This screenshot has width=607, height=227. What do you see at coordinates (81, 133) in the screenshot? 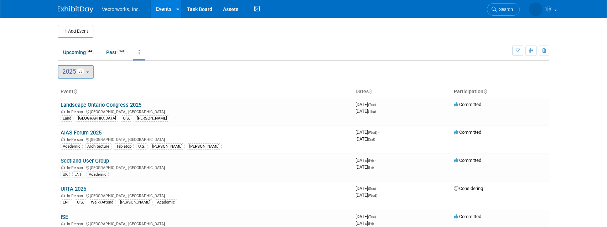
I see `a: AIAS Forum 2025` at bounding box center [81, 133].